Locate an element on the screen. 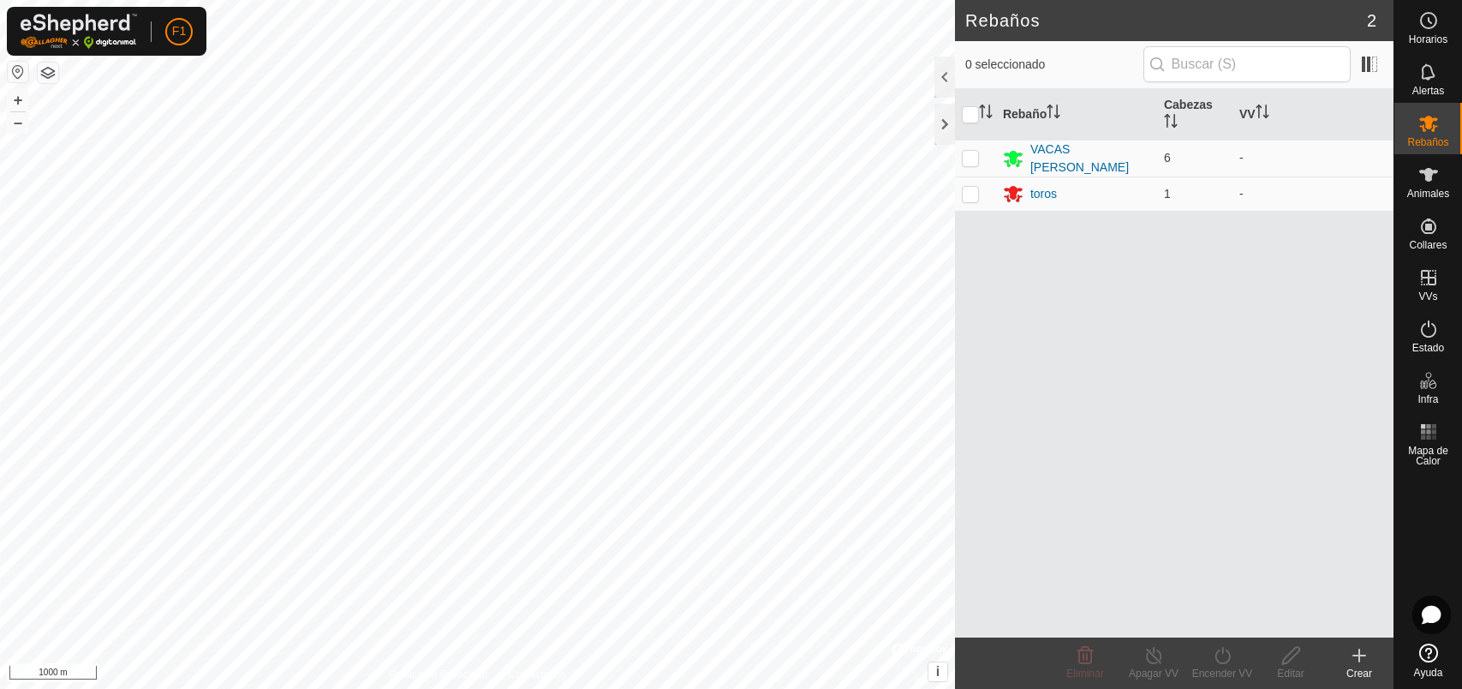 This screenshot has height=689, width=1462. button: Capas del Mapa is located at coordinates (48, 73).